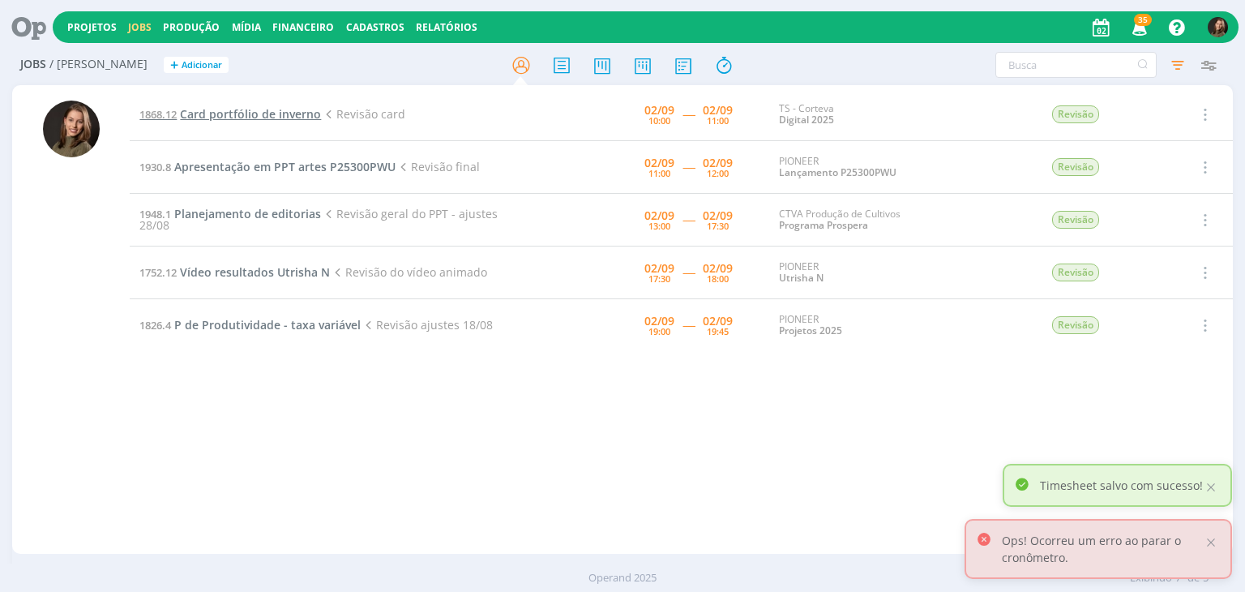  What do you see at coordinates (1121, 485) in the screenshot?
I see `p: Timesheet salvo com sucesso!` at bounding box center [1121, 485].